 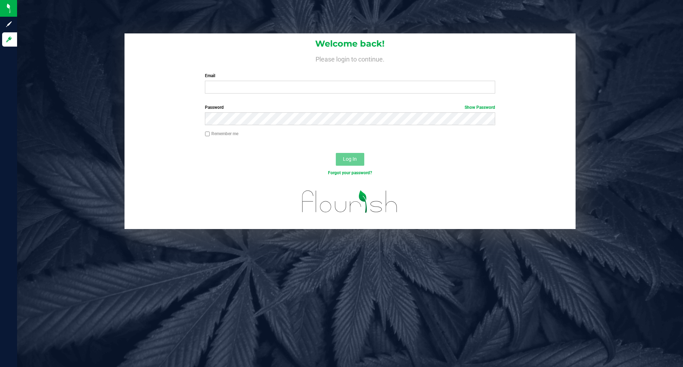 I want to click on span: Password, so click(x=214, y=107).